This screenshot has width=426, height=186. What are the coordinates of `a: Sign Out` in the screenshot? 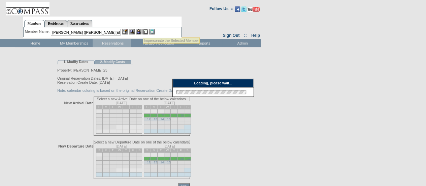 It's located at (231, 35).